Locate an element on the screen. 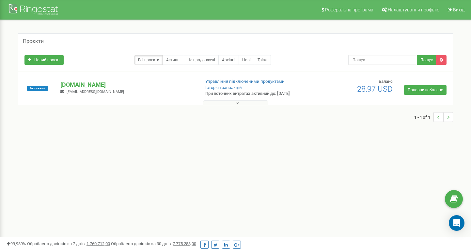  a: Новий проєкт is located at coordinates (44, 60).